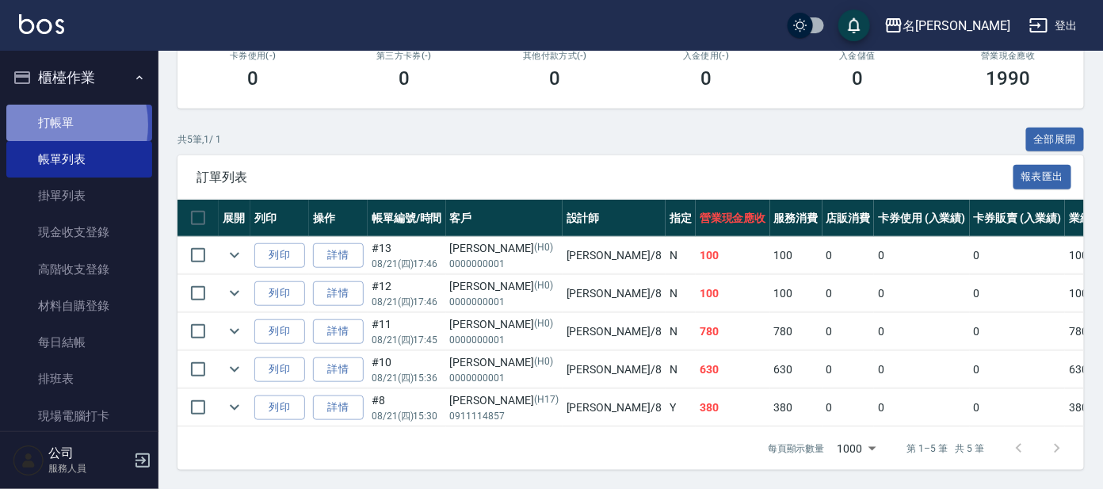 This screenshot has height=489, width=1103. Describe the element at coordinates (406, 416) in the screenshot. I see `p: 08/21 (四) 15:30` at that location.